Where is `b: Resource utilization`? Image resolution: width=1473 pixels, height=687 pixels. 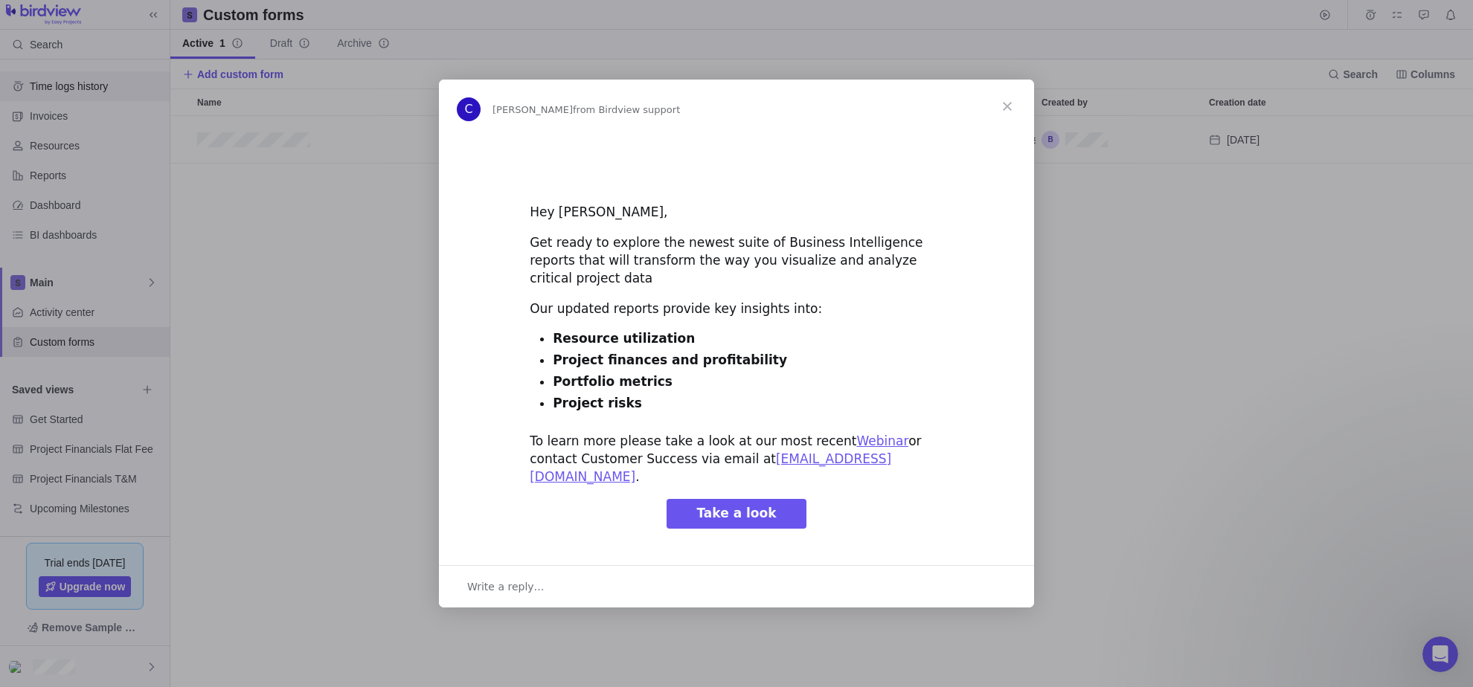
b: Resource utilization is located at coordinates (623, 338).